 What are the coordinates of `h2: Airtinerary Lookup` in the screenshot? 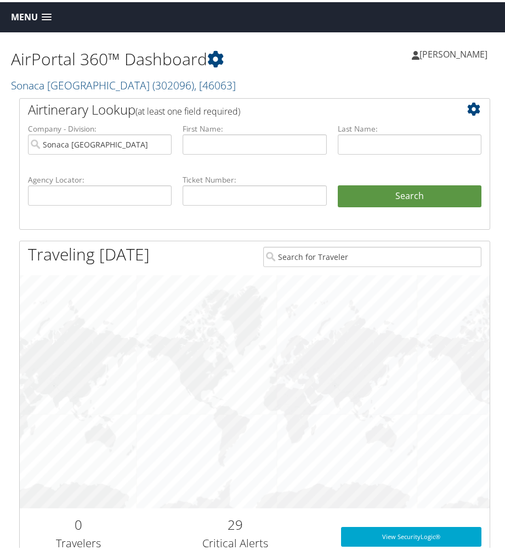 It's located at (235, 107).